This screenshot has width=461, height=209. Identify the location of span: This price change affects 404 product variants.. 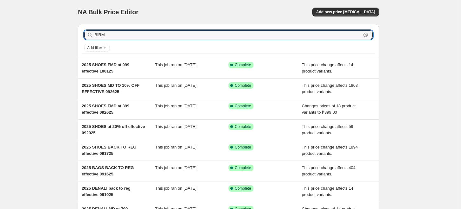
(329, 171).